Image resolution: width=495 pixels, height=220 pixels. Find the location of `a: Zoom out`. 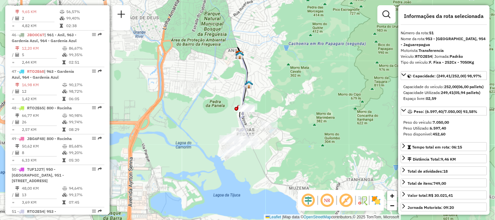

a: Zoom out is located at coordinates (392, 206).